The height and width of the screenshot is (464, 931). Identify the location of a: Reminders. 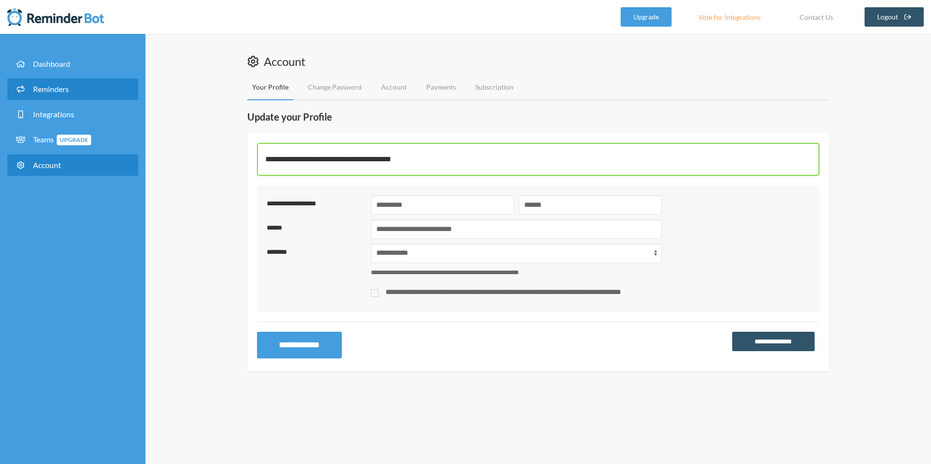
(73, 89).